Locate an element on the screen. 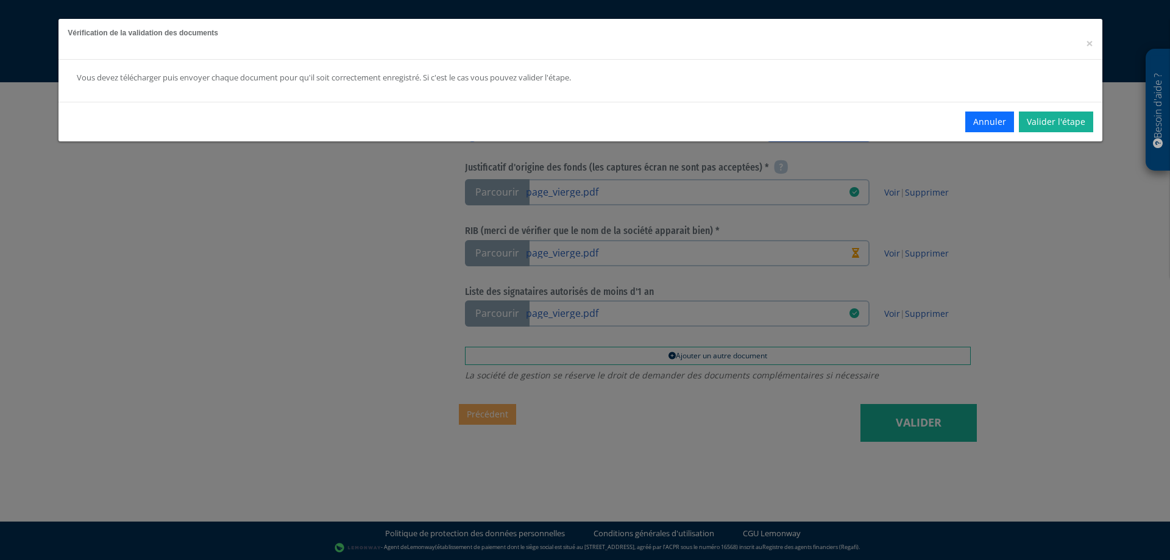 Image resolution: width=1170 pixels, height=560 pixels. h5: Vérification de la validation des documents is located at coordinates (580, 33).